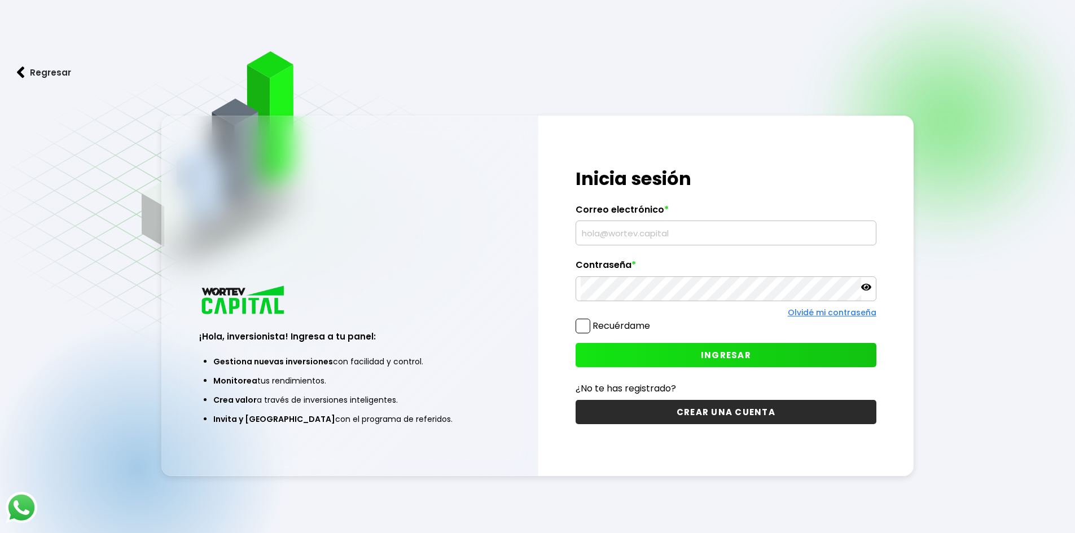 This screenshot has height=533, width=1075. I want to click on img: logo_wortev_capital, so click(244, 301).